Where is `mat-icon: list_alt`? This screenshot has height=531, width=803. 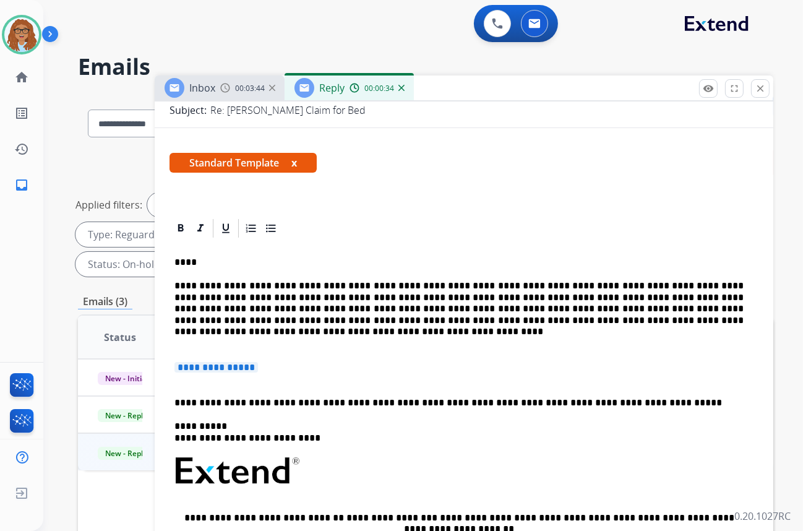
mat-icon: list_alt is located at coordinates (22, 113).